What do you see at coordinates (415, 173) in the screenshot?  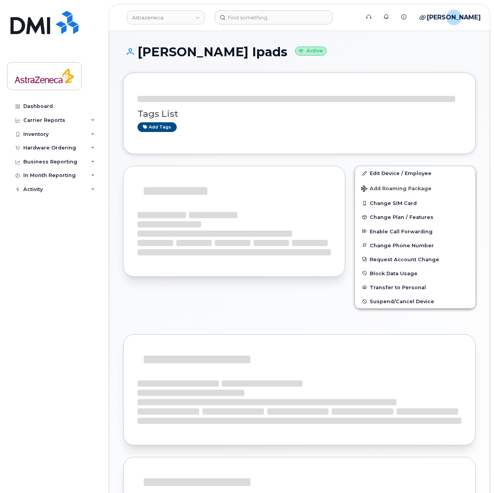 I see `a: Edit Device / Employee` at bounding box center [415, 173].